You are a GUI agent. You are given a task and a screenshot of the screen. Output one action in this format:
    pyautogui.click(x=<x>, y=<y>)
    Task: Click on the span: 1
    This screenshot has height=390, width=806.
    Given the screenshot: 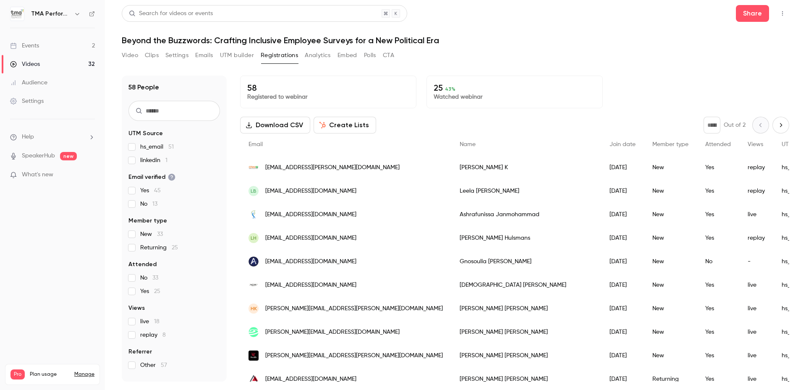 What is the action you would take?
    pyautogui.click(x=166, y=160)
    